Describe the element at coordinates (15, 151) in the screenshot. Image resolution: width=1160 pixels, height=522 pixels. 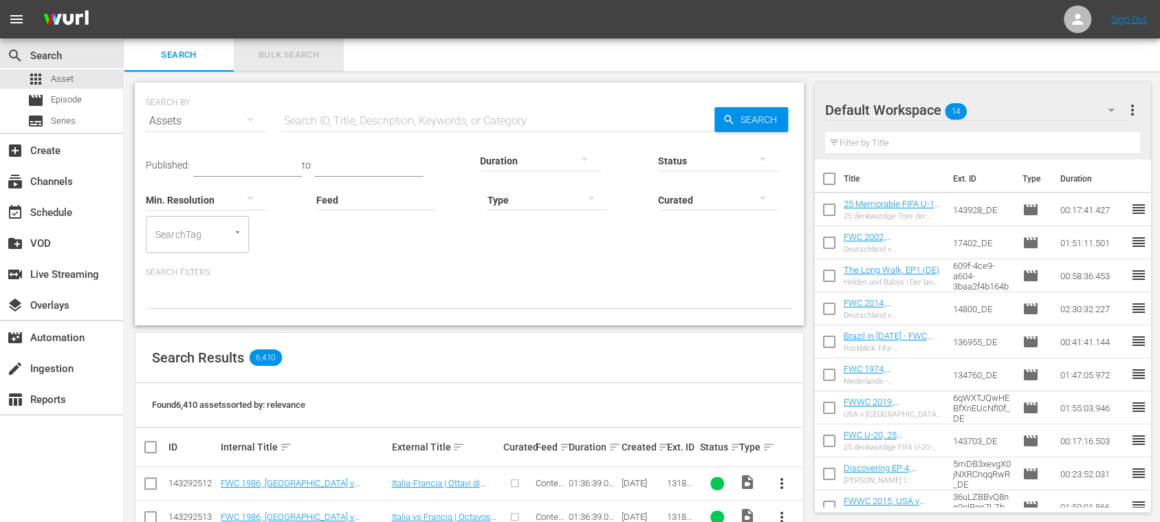
I see `span: Create` at that location.